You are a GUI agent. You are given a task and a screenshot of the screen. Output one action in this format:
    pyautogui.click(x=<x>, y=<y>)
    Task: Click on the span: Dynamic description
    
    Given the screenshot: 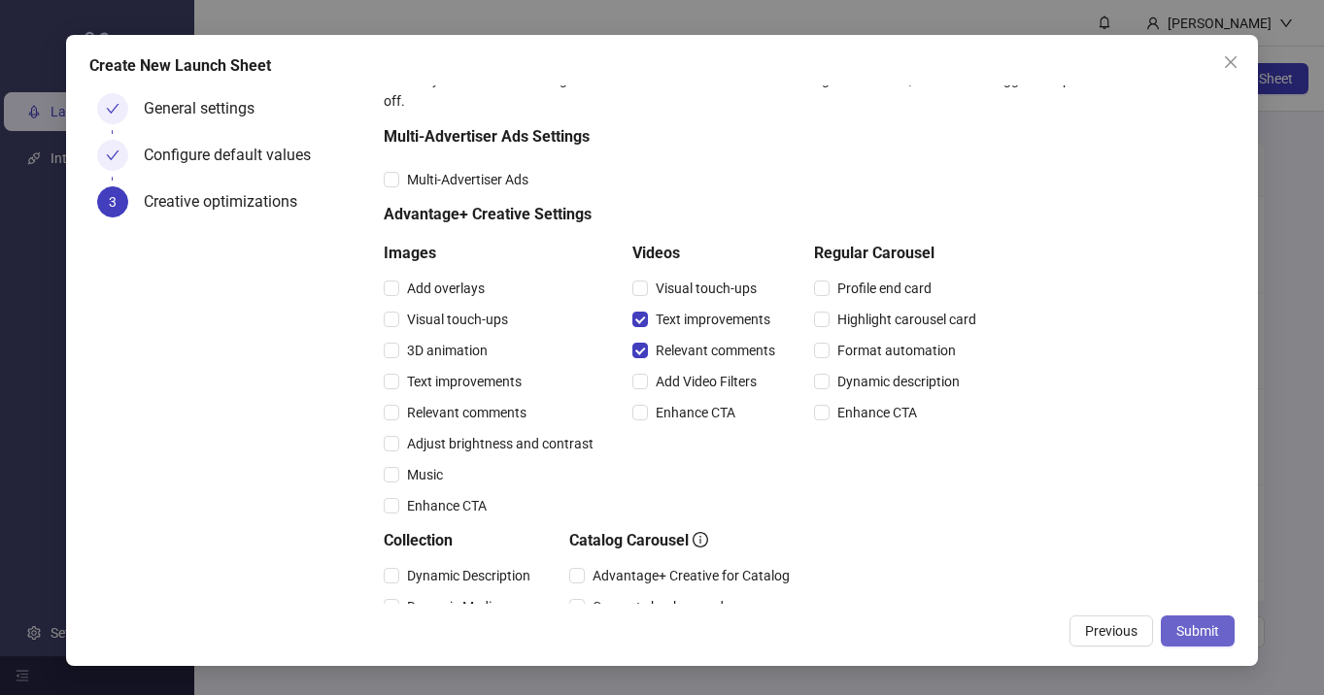 What is the action you would take?
    pyautogui.click(x=898, y=382)
    